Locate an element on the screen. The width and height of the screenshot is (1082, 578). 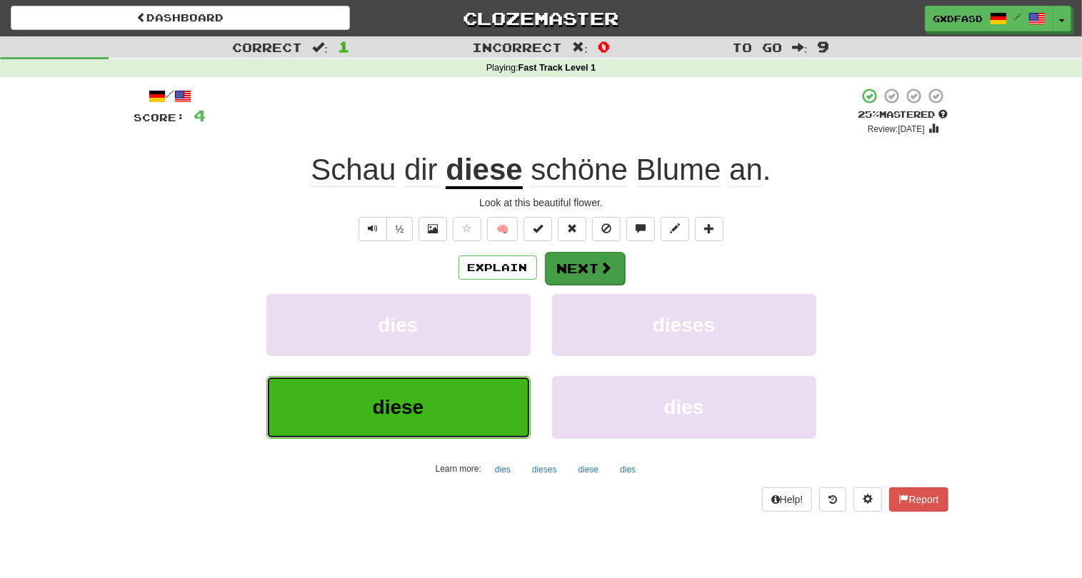
button: Ignore sentence (alt+i) is located at coordinates (606, 229).